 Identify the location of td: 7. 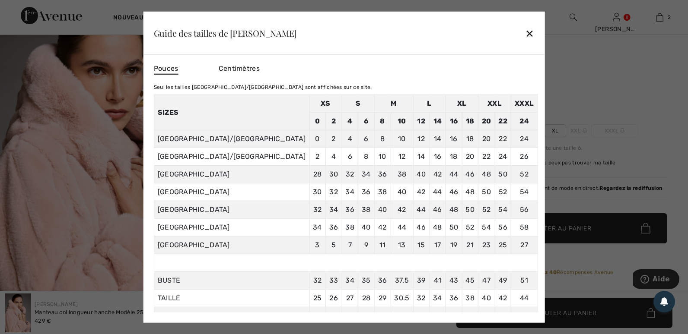
(350, 245).